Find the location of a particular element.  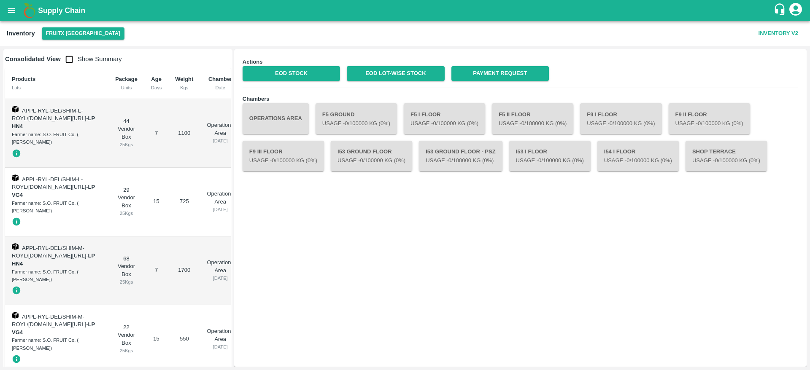

div: Kgs is located at coordinates (184, 88).